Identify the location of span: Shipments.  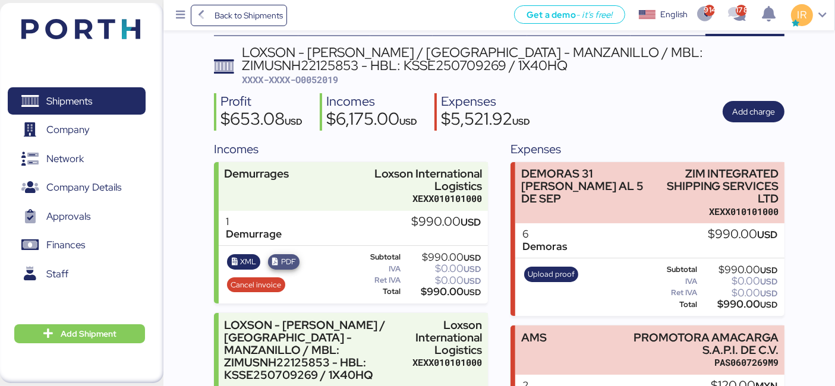
(69, 101).